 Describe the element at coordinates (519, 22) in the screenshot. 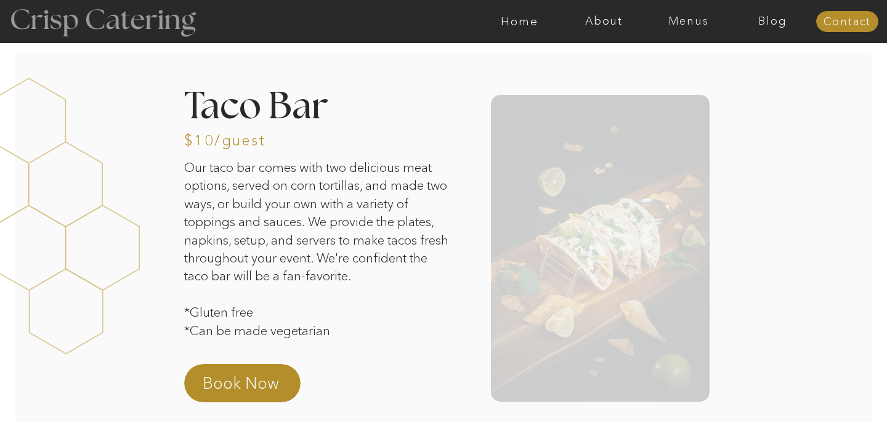

I see `a: Home` at that location.